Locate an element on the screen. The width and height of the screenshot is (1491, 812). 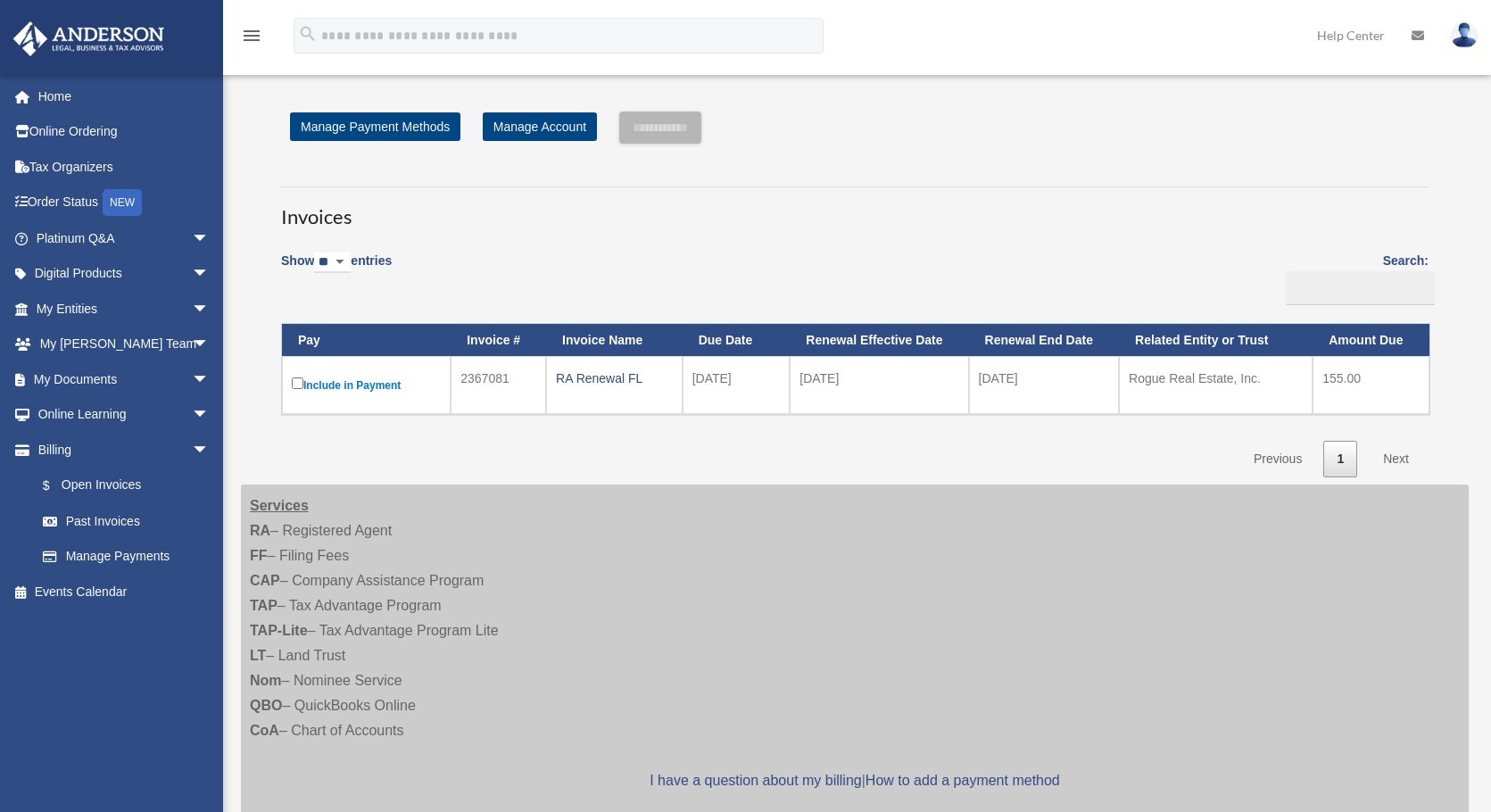
a: $Open Invoices is located at coordinates (121, 486).